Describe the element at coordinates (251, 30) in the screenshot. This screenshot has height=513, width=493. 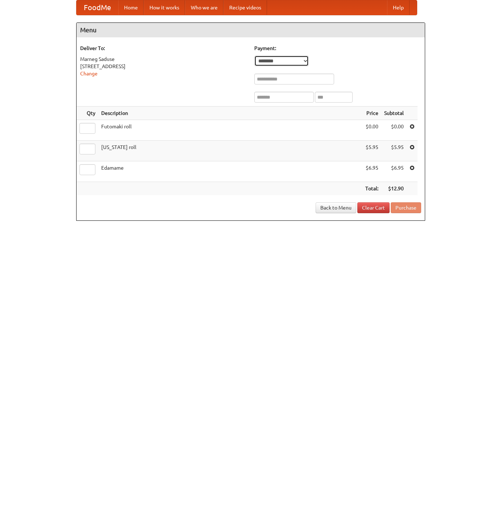
I see `h4: Menu` at that location.